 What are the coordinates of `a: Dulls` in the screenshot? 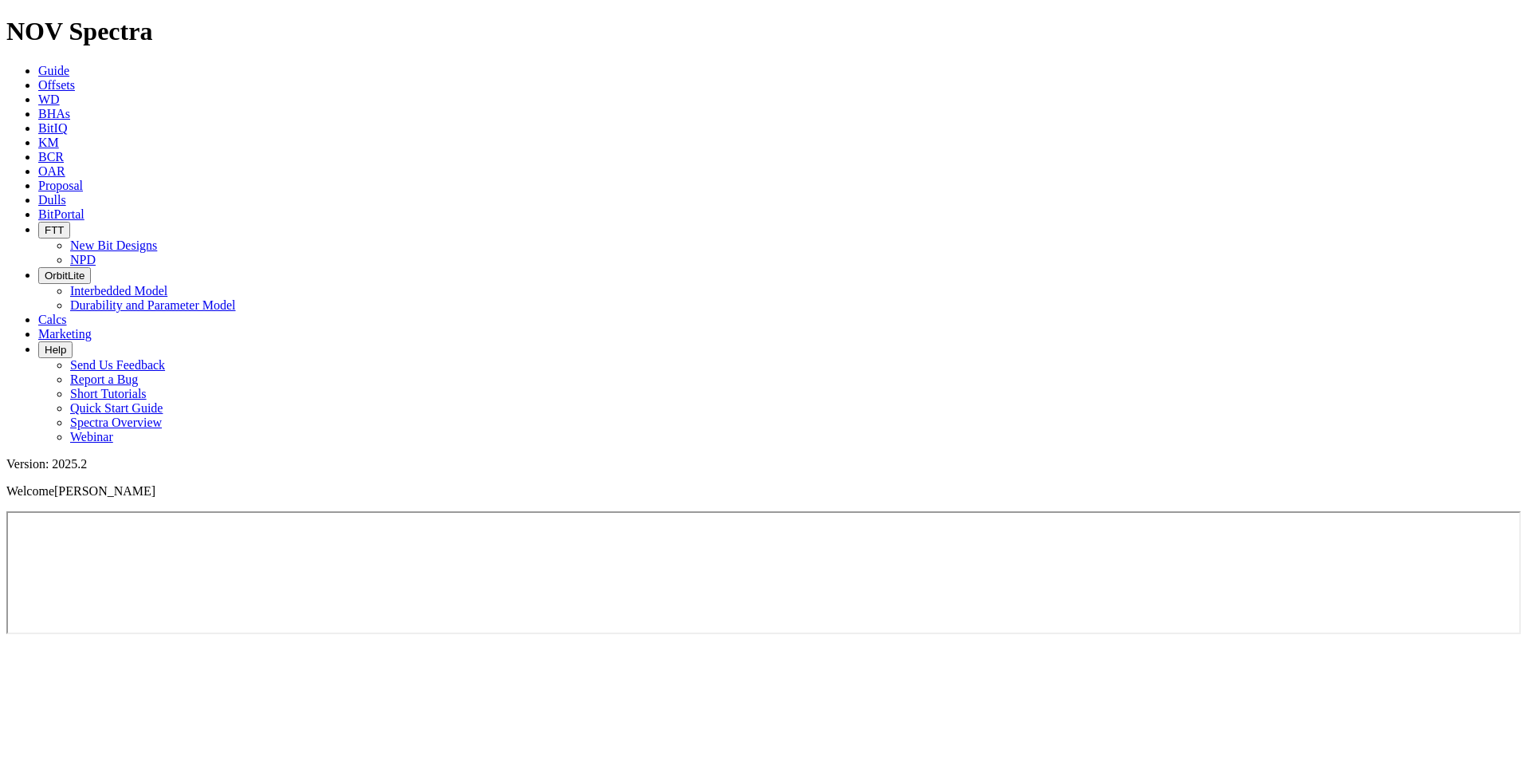 It's located at (52, 199).